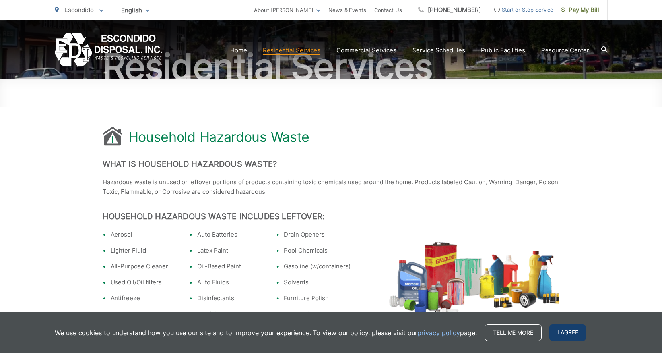 The width and height of the screenshot is (662, 353). I want to click on li: Electronic Waste, so click(317, 314).